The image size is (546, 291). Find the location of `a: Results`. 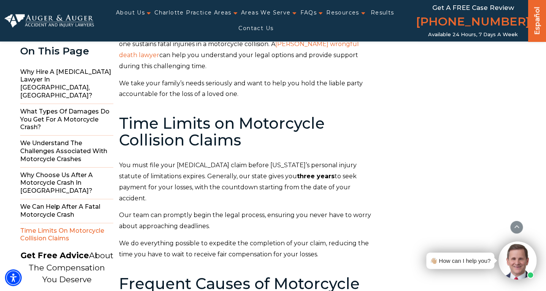

a: Results is located at coordinates (383, 13).